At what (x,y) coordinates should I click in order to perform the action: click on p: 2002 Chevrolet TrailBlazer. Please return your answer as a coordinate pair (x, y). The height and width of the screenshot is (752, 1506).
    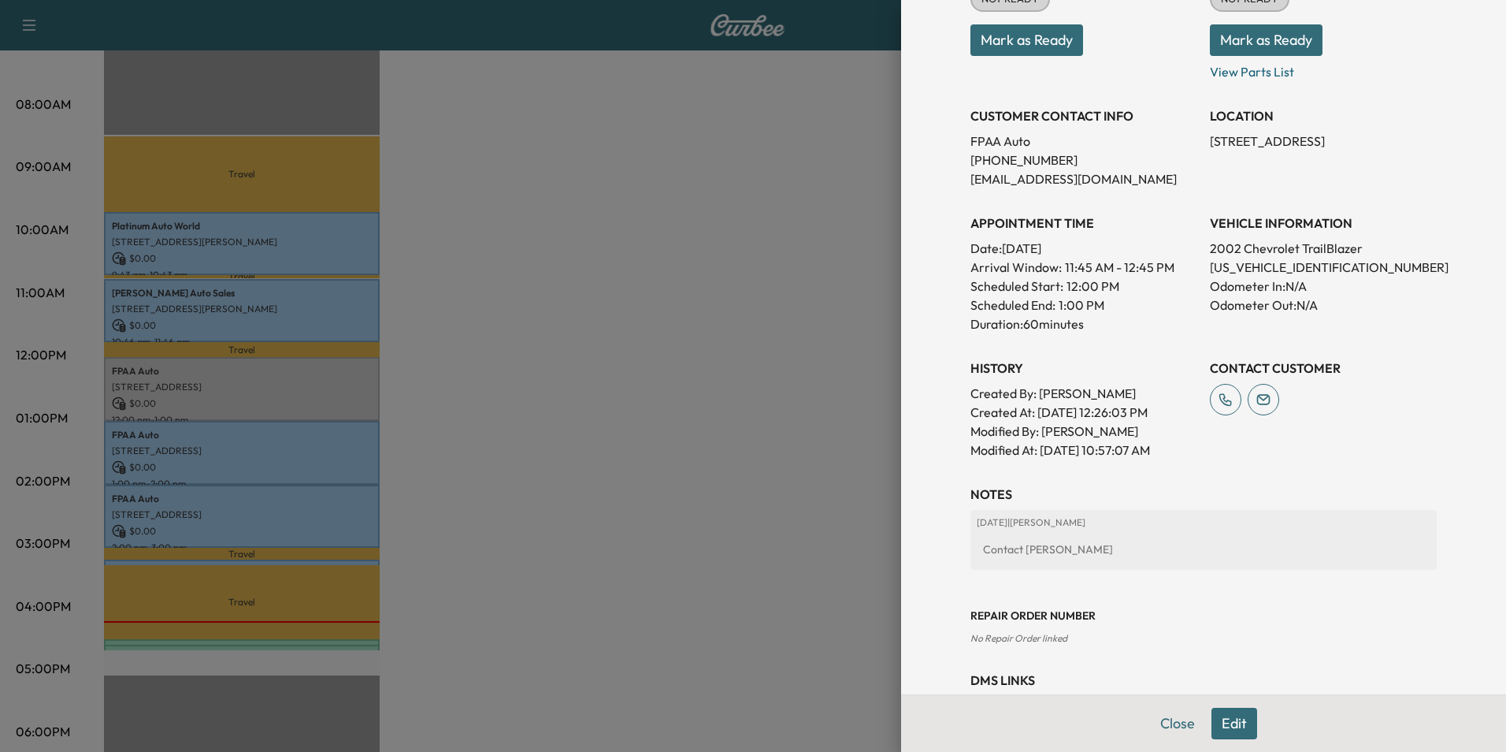
    Looking at the image, I should click on (1323, 248).